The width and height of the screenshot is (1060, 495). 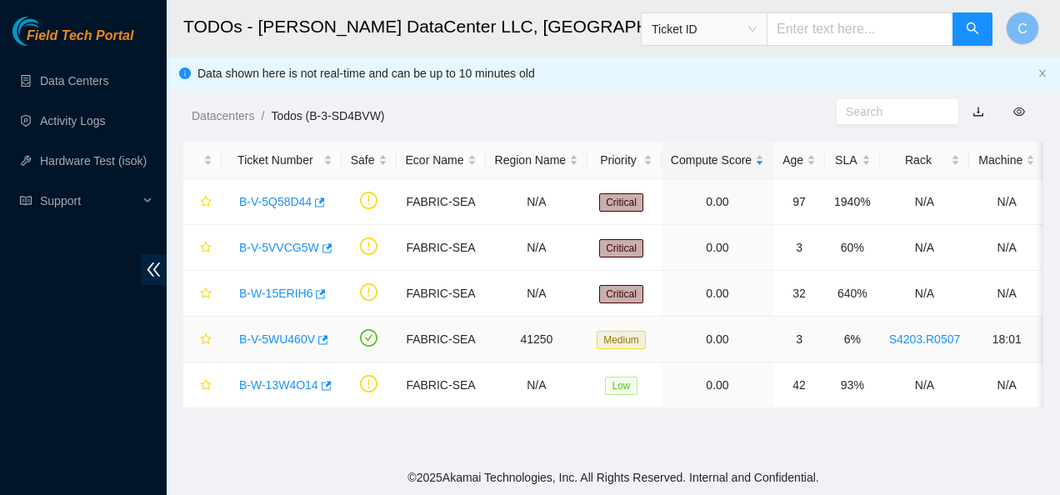 I want to click on a: B-W-13W4O14, so click(x=278, y=385).